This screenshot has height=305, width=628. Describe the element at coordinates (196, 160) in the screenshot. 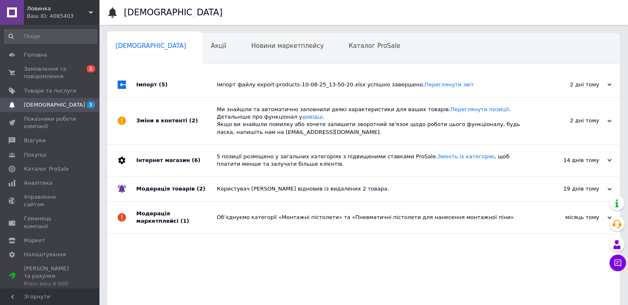

I see `span: (6)` at that location.